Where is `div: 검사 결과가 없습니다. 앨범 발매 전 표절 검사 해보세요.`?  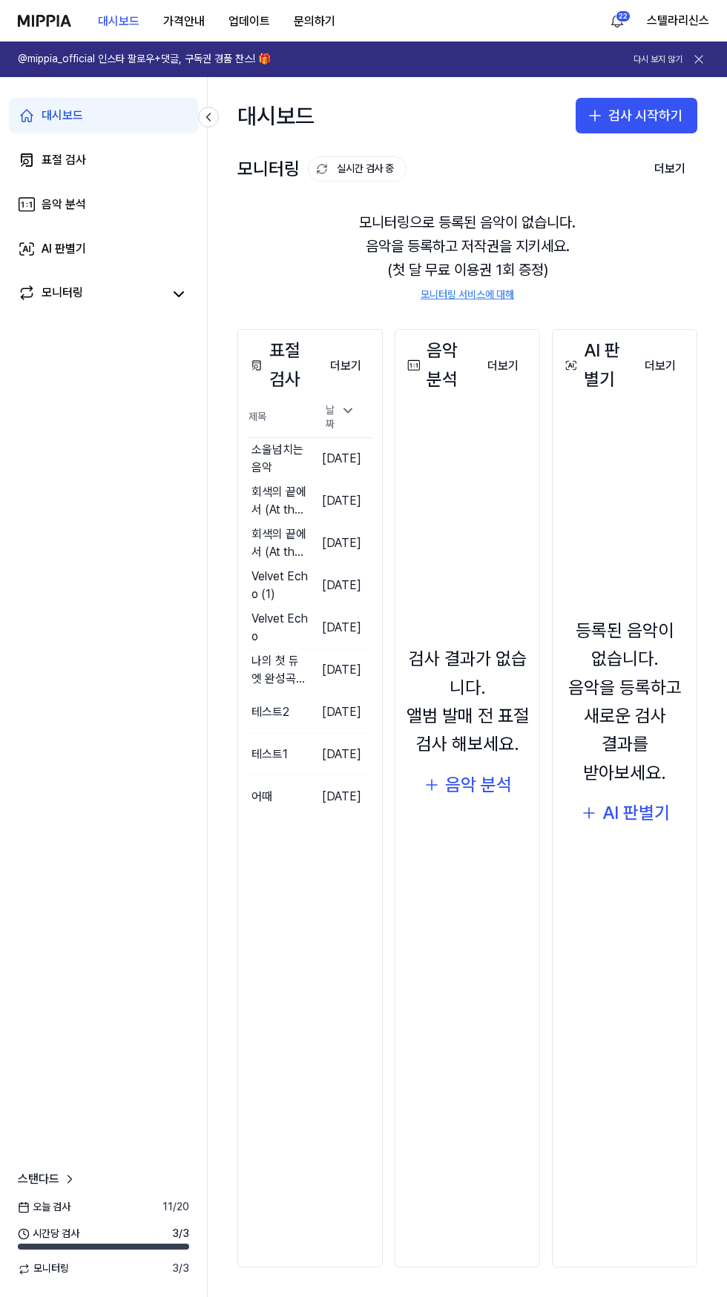 div: 검사 결과가 없습니다. 앨범 발매 전 표절 검사 해보세요. is located at coordinates (467, 702).